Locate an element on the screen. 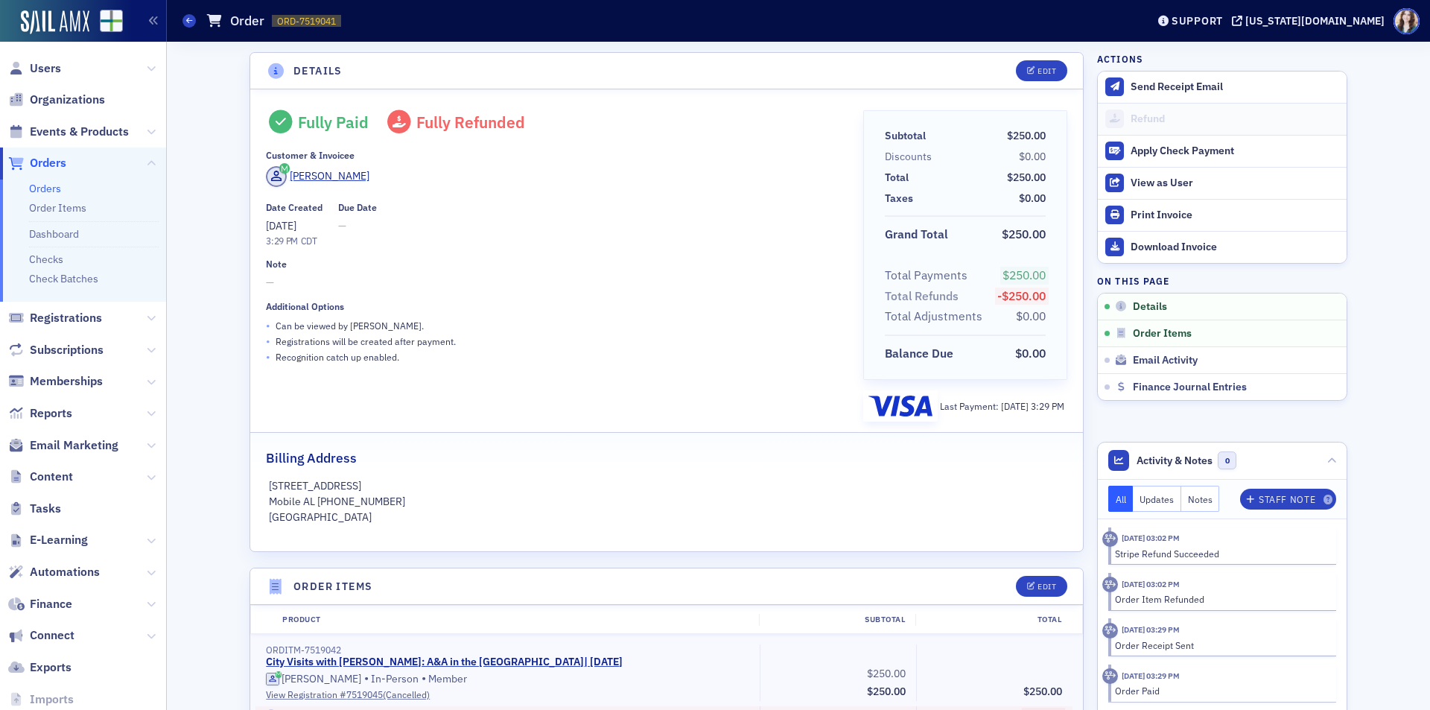 The height and width of the screenshot is (710, 1430). span: Total Refunds is located at coordinates (924, 296).